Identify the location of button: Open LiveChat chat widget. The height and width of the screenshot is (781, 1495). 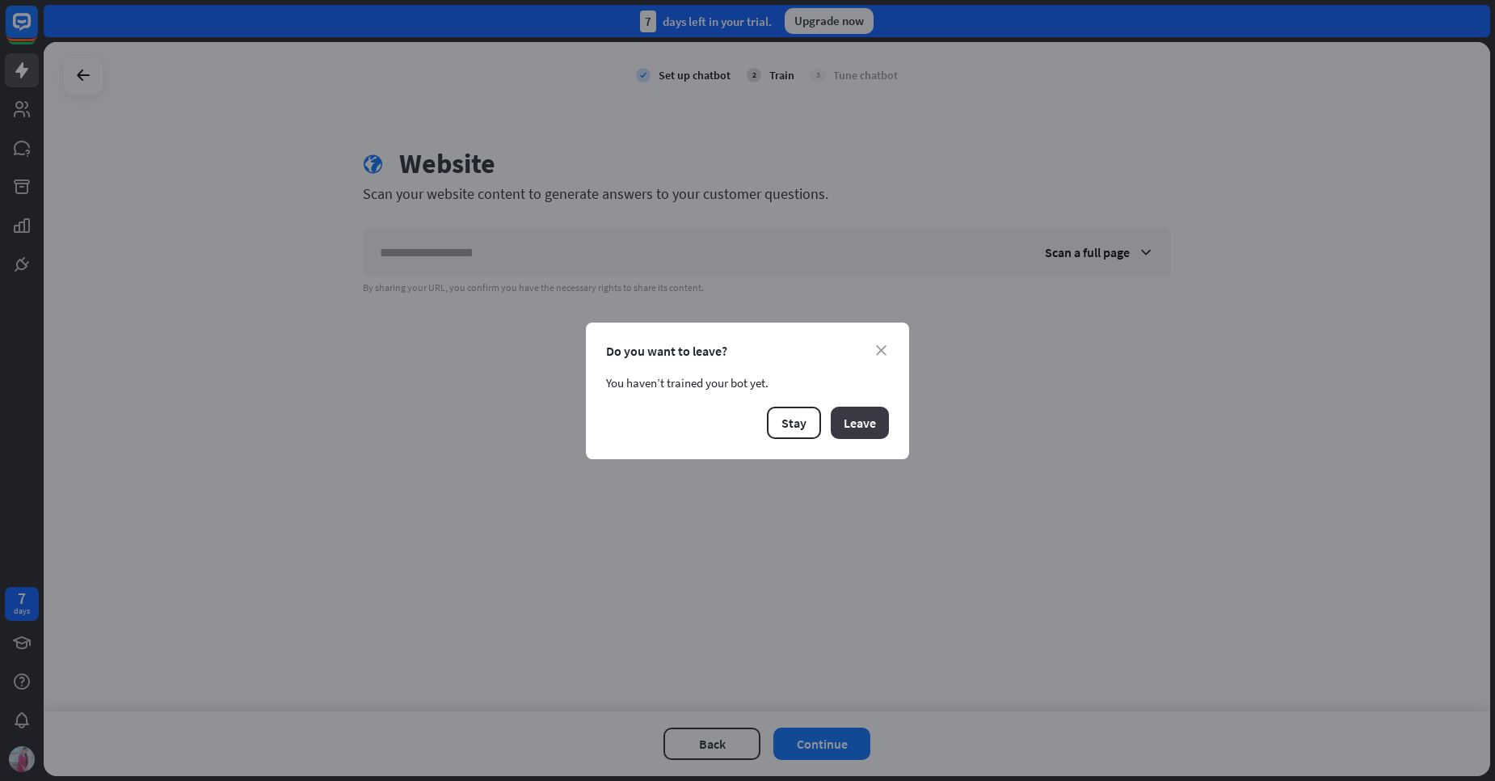
(37, 31).